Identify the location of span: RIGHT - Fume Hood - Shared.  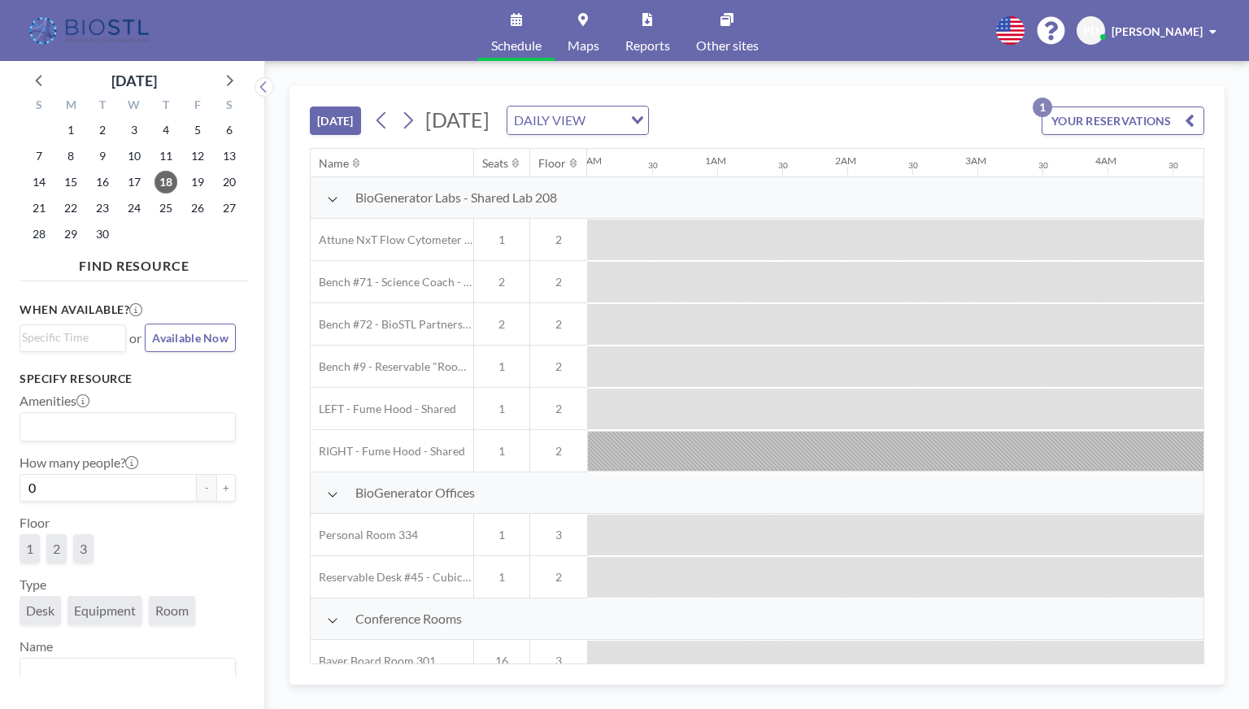
(388, 451).